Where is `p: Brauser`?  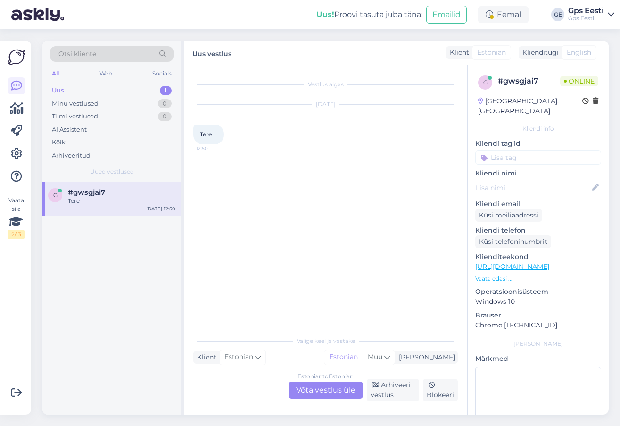 p: Brauser is located at coordinates (538, 315).